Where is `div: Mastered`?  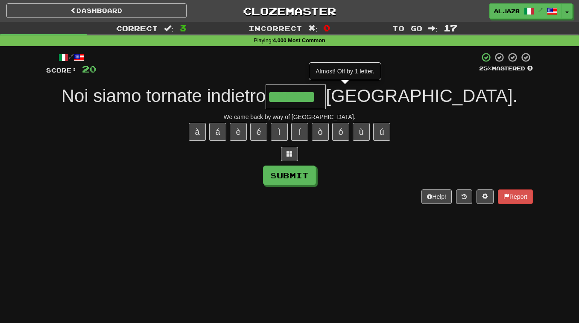 div: Mastered is located at coordinates (506, 69).